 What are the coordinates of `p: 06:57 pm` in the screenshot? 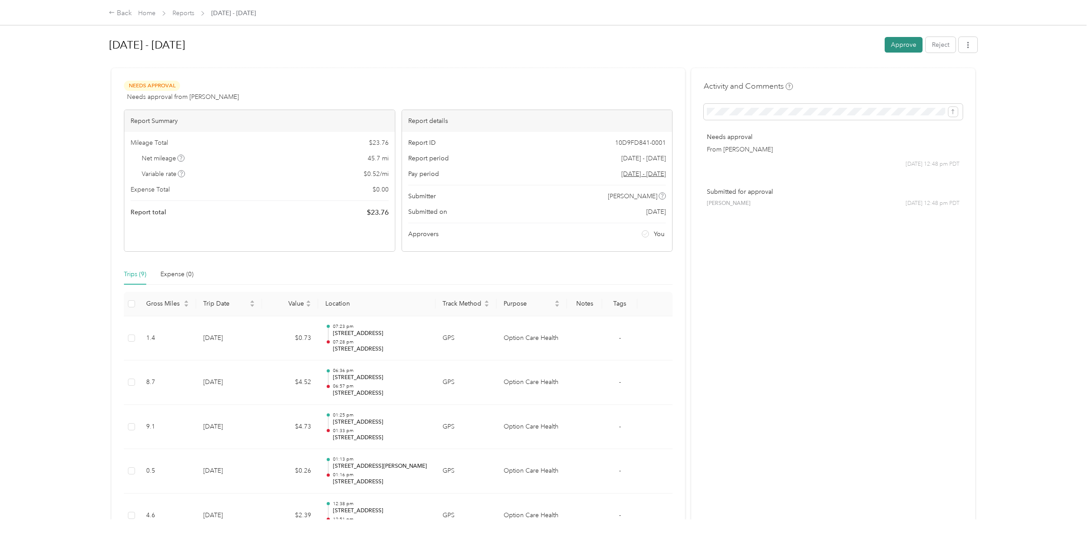 It's located at (381, 386).